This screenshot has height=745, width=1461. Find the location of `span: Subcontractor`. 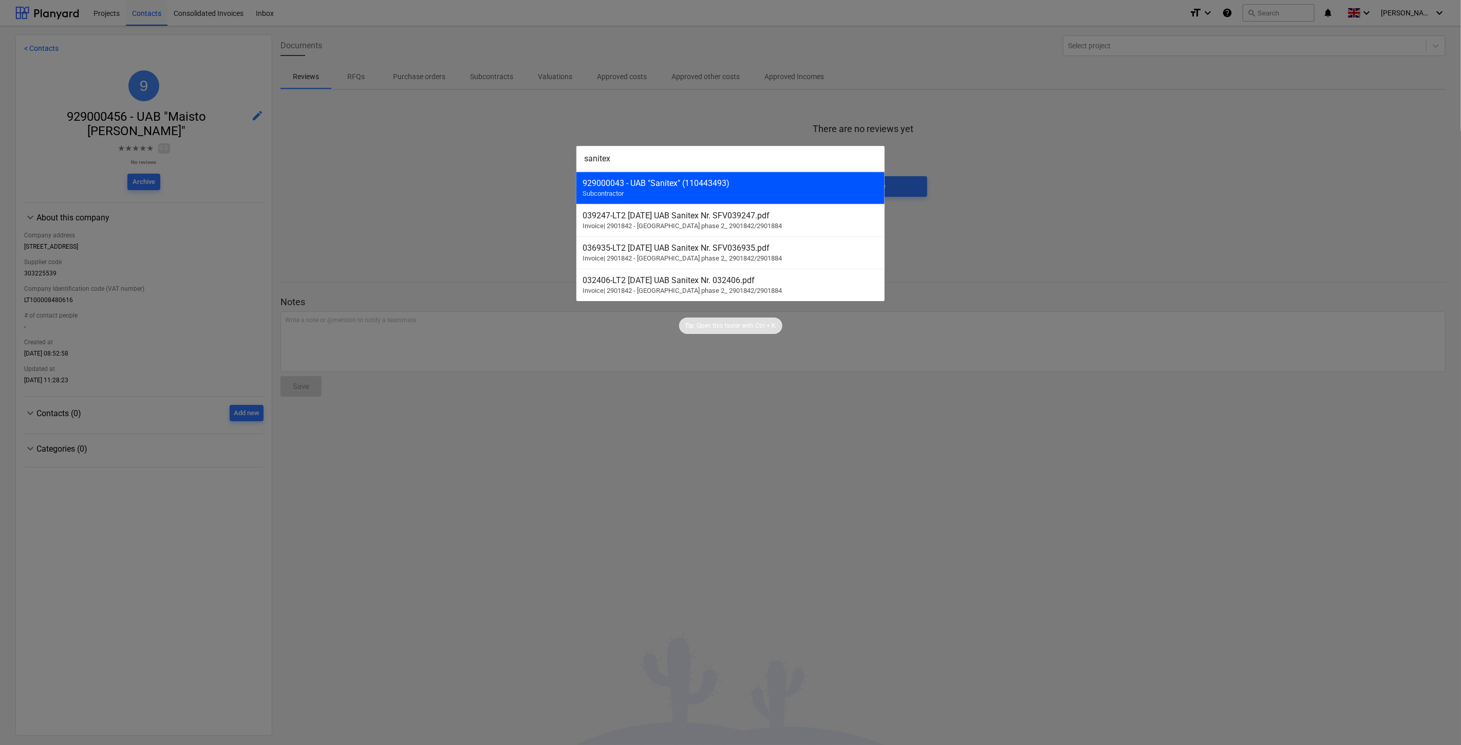

span: Subcontractor is located at coordinates (603, 193).